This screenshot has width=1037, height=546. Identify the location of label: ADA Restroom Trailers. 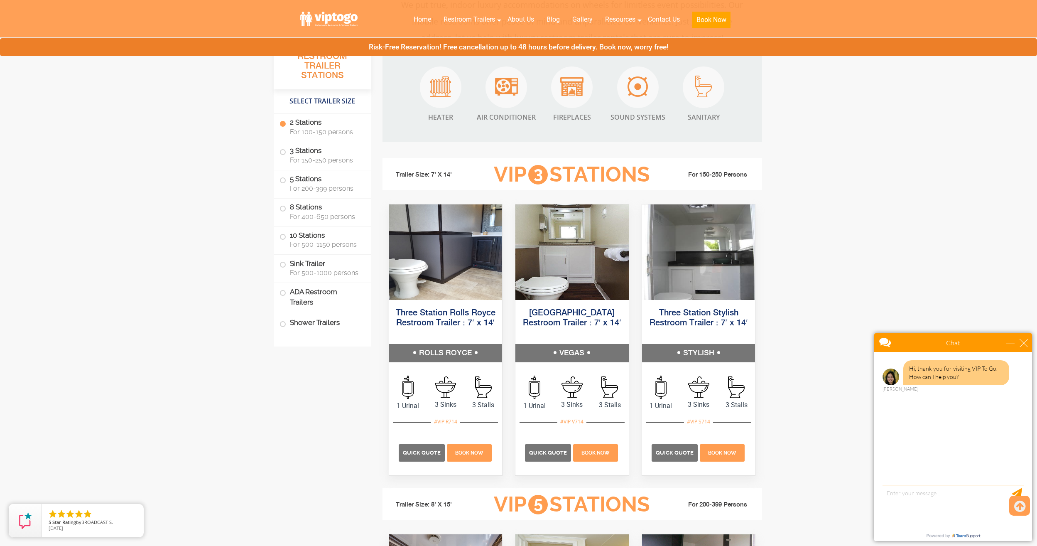
(322, 297).